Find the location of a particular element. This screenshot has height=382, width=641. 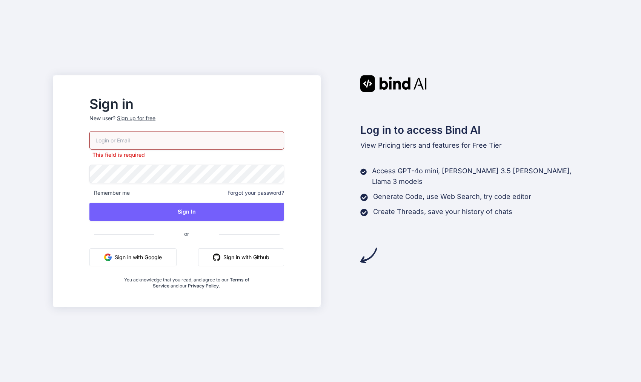

p: New user? is located at coordinates (186, 123).